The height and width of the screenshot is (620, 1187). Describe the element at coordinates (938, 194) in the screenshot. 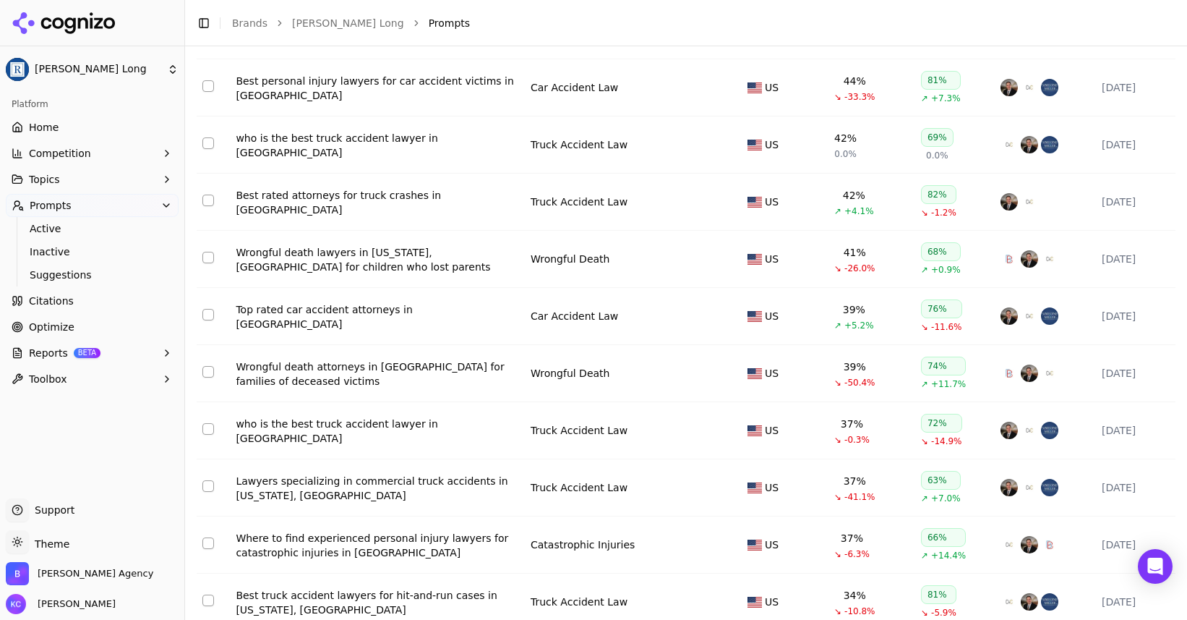

I see `div: 82%` at that location.